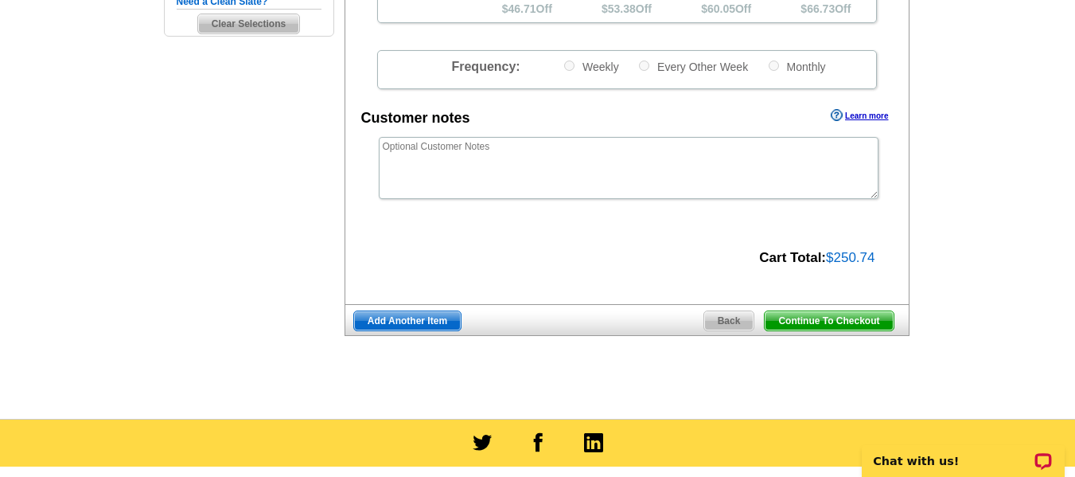 The width and height of the screenshot is (1075, 477). I want to click on label: Monthly, so click(797, 66).